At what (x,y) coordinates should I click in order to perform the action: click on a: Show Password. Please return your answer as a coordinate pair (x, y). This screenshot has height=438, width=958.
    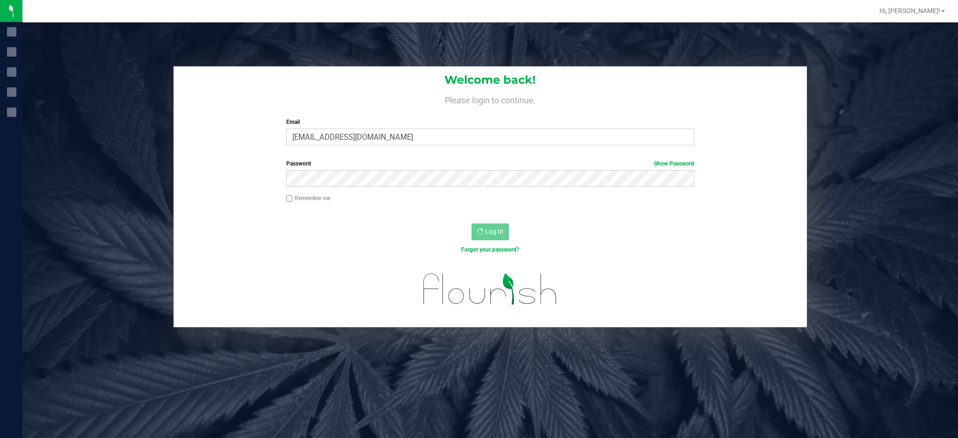
    Looking at the image, I should click on (674, 164).